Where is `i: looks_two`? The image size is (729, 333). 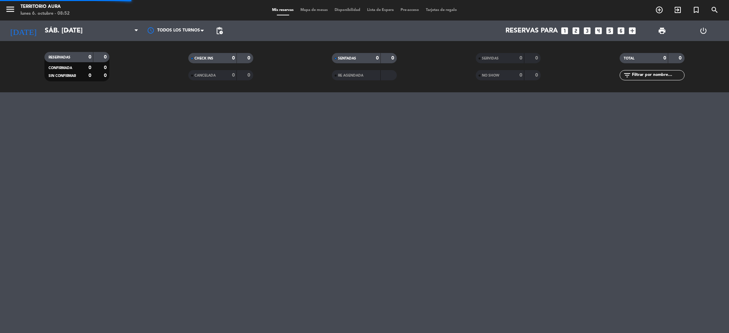 i: looks_two is located at coordinates (576, 31).